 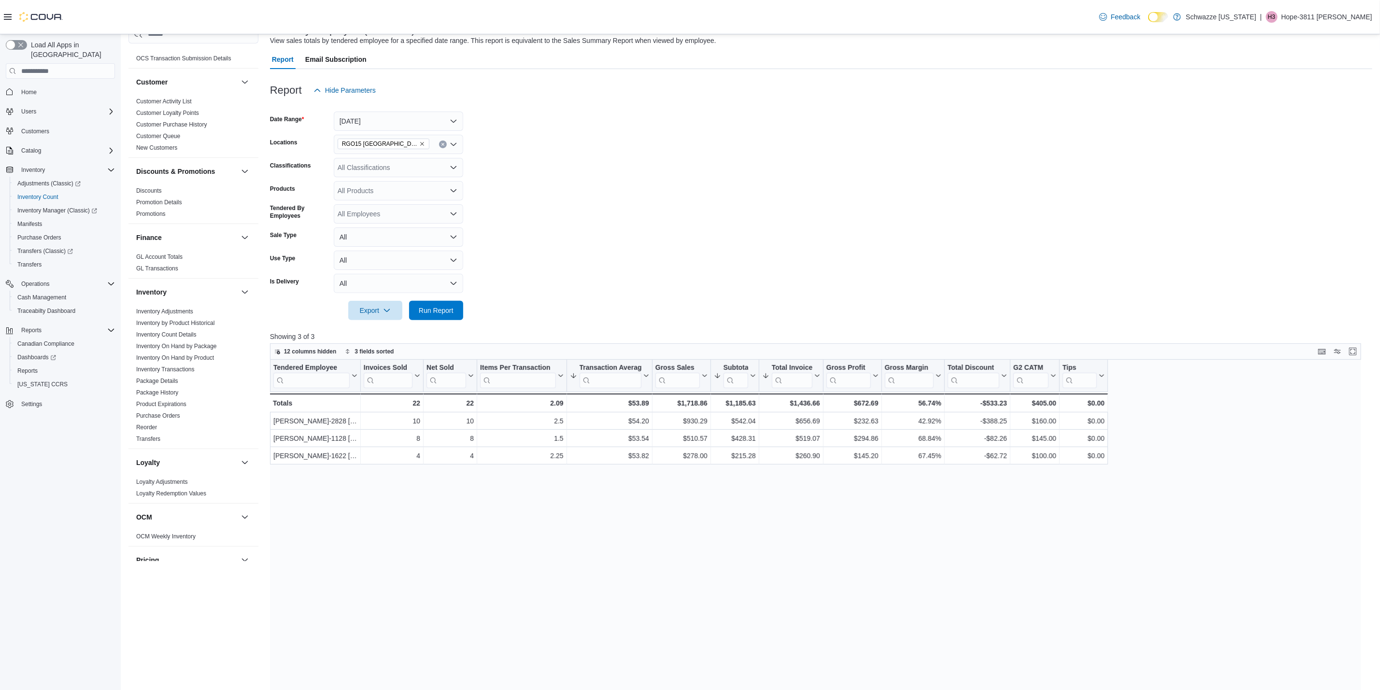 What do you see at coordinates (1034, 422) in the screenshot?
I see `div: $160.00` at bounding box center [1034, 422].